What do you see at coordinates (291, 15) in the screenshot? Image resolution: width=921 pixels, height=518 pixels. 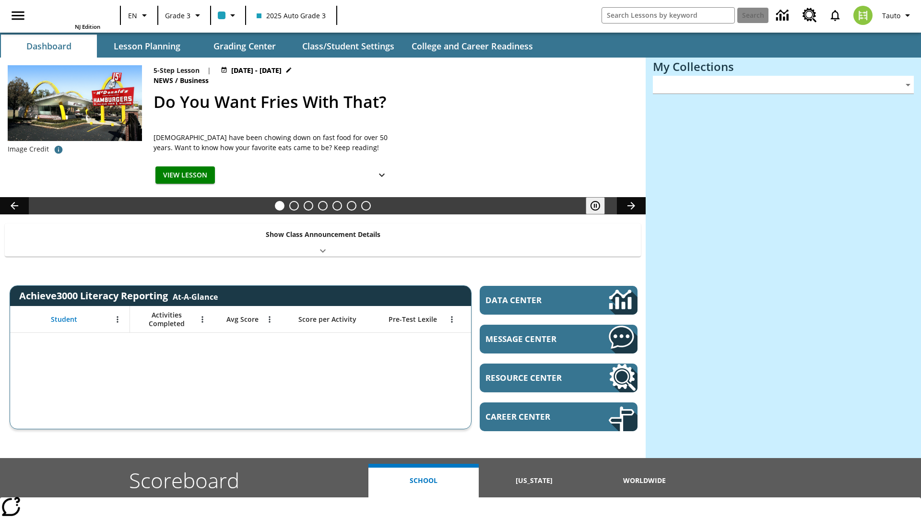 I see `span: 2025 Auto Grade 3` at bounding box center [291, 15].